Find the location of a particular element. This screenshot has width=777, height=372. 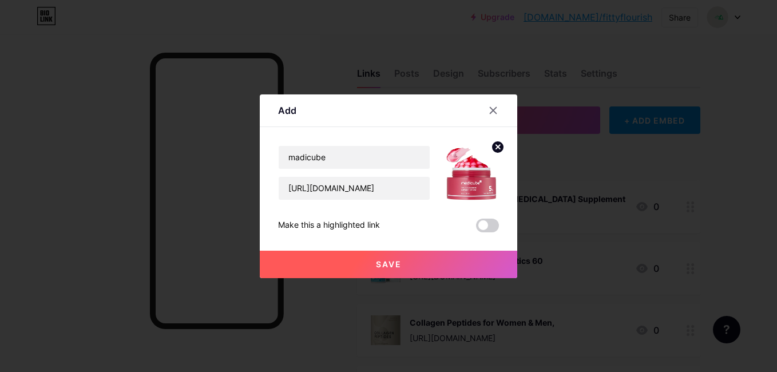

div: Add is located at coordinates (287, 110).